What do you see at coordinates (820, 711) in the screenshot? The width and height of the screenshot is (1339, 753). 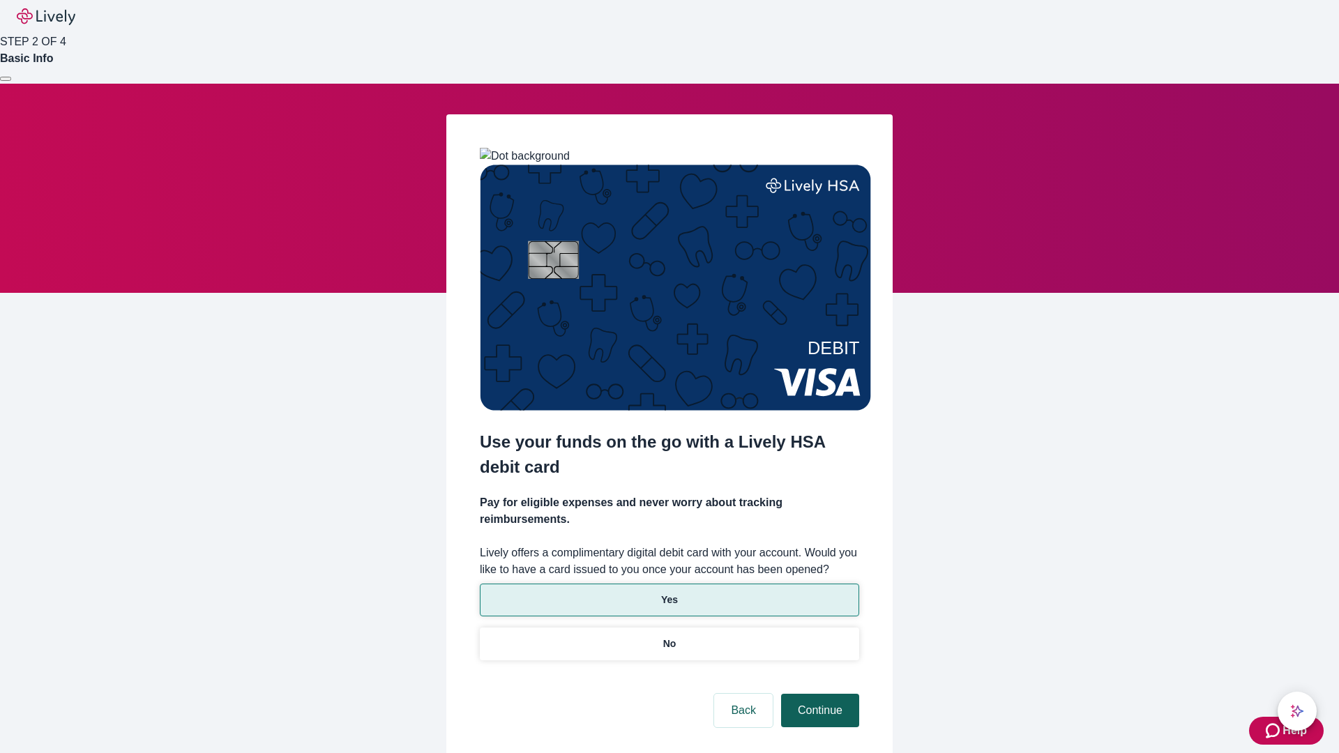 I see `button: Continue` at bounding box center [820, 711].